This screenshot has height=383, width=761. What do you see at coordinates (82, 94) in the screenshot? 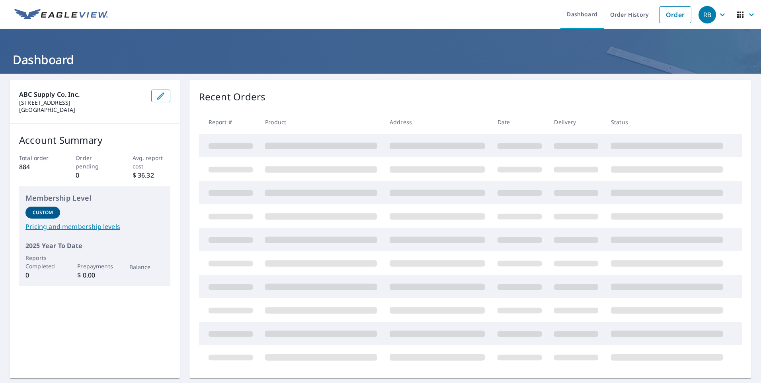
I see `p: ABC Supply Co. inc.` at bounding box center [82, 94].